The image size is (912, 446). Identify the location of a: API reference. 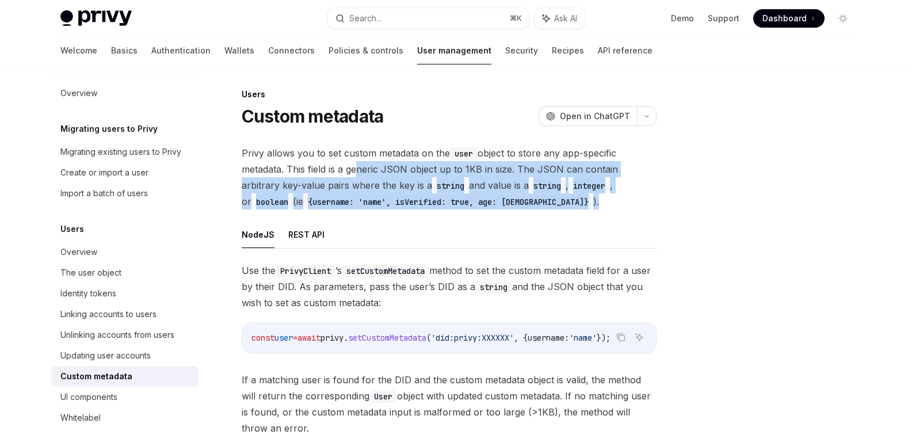
(625, 51).